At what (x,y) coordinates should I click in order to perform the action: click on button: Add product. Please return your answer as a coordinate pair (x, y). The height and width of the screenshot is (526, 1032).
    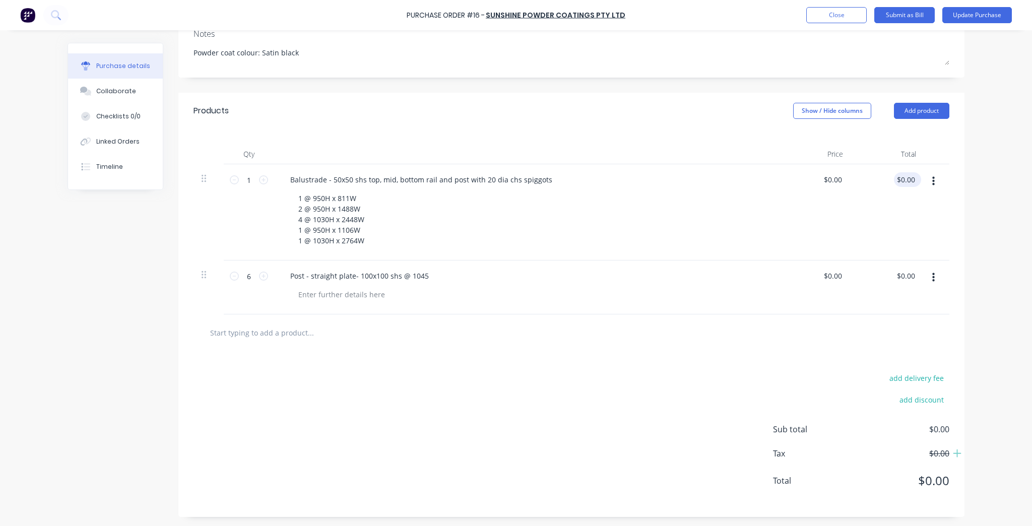
    Looking at the image, I should click on (921, 111).